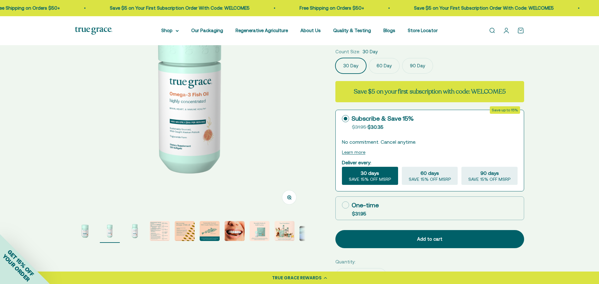  Describe the element at coordinates (422, 30) in the screenshot. I see `a: Store Locator` at that location.